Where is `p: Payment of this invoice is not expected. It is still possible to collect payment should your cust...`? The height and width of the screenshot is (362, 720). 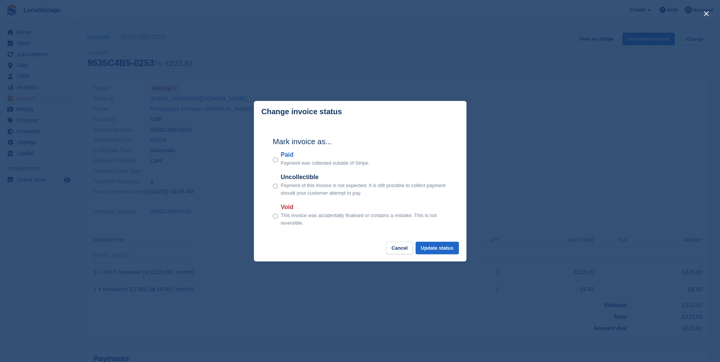
p: Payment of this invoice is not expected. It is still possible to collect payment should your cust... is located at coordinates (364, 189).